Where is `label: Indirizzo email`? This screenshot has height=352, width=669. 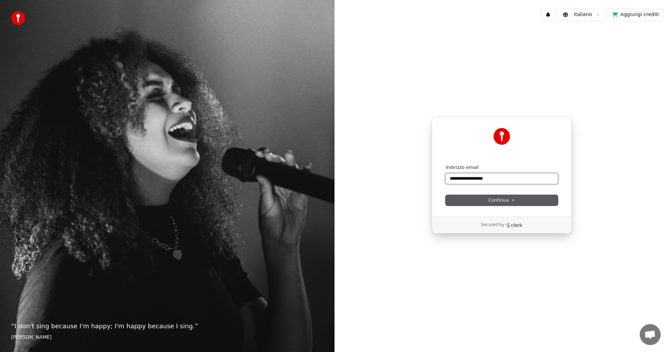
label: Indirizzo email is located at coordinates (462, 167).